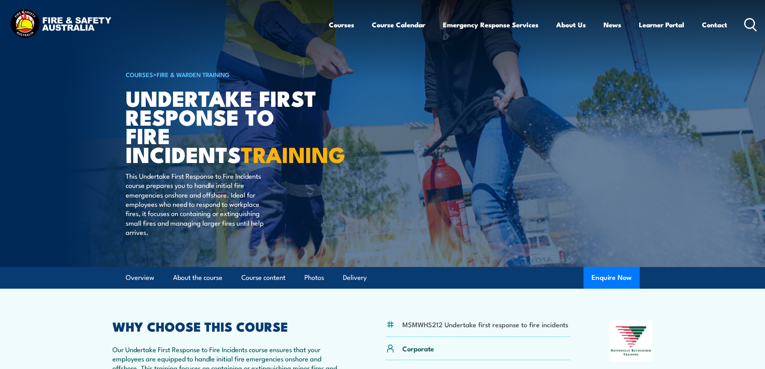 The image size is (765, 369). I want to click on h1: Undertake First Response to Fire Incidents, so click(225, 126).